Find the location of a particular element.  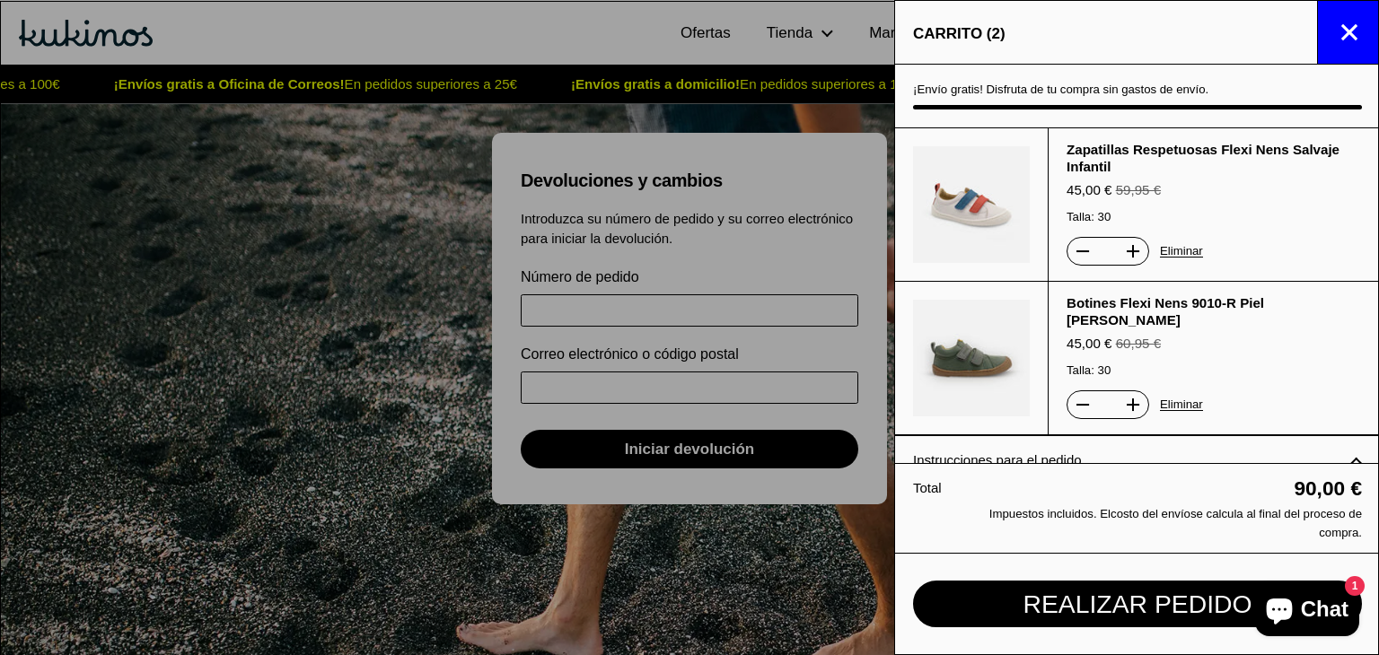

img: Botines Flexi Nens Piel Lavanda Bosque 9010-R - Kukinos is located at coordinates (971, 358).